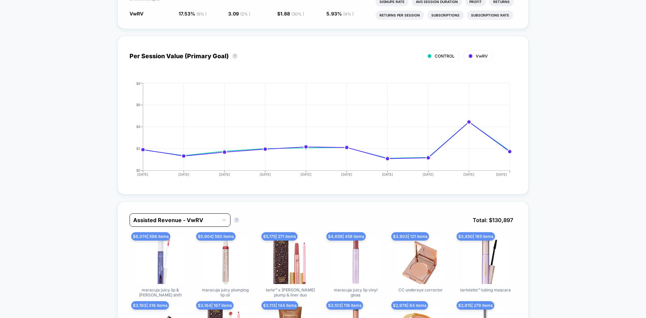  I want to click on div: PER_SESSION_VALUE, so click(316, 132).